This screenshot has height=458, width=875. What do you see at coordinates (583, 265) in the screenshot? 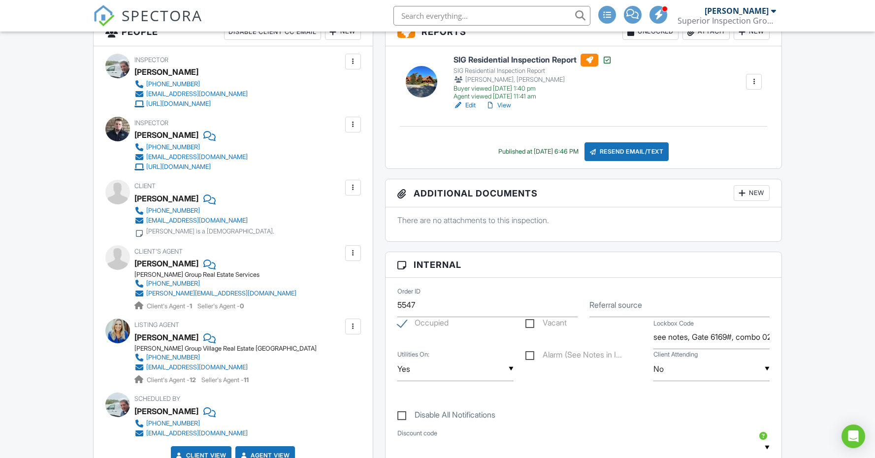
I see `h3: Internal` at bounding box center [583, 265].